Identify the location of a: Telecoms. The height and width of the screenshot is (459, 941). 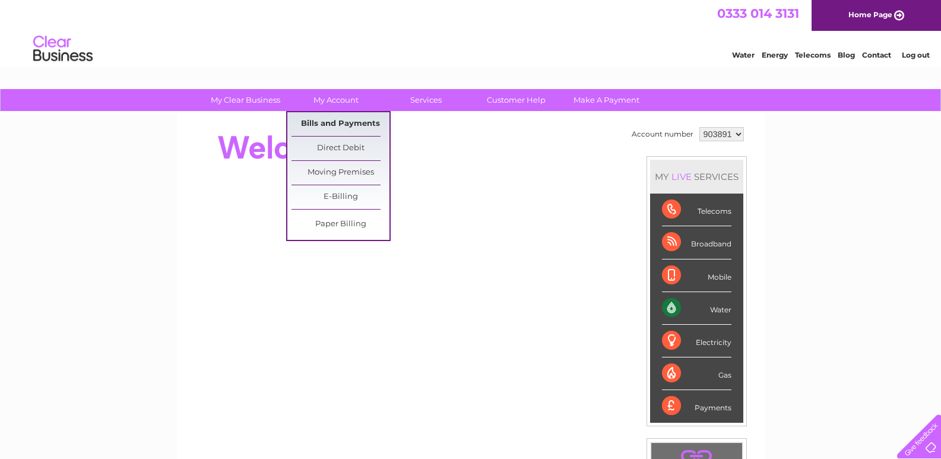
(813, 55).